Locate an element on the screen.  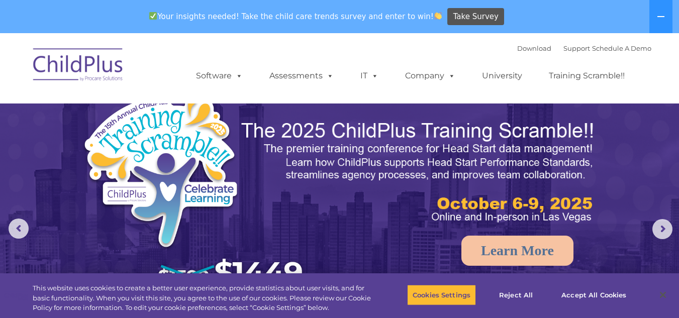
span: Your insights needed! Take the child care trends survey and enter to win! is located at coordinates (295, 16).